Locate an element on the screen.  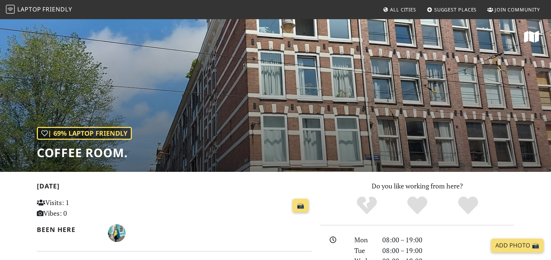
a: Suggest Places is located at coordinates (452, 10).